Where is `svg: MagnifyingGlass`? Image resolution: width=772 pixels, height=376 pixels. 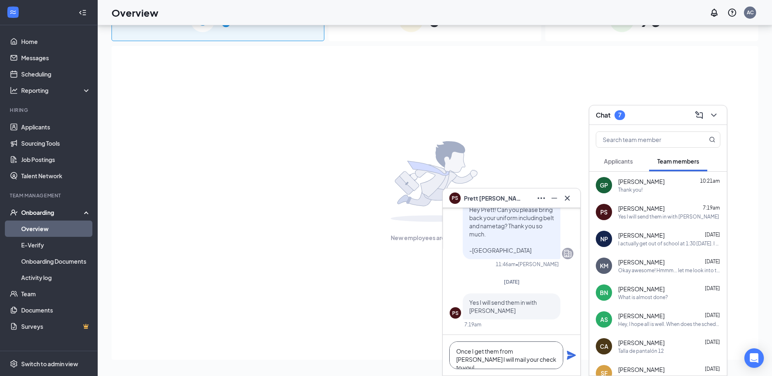 svg: MagnifyingGlass is located at coordinates (712, 140).